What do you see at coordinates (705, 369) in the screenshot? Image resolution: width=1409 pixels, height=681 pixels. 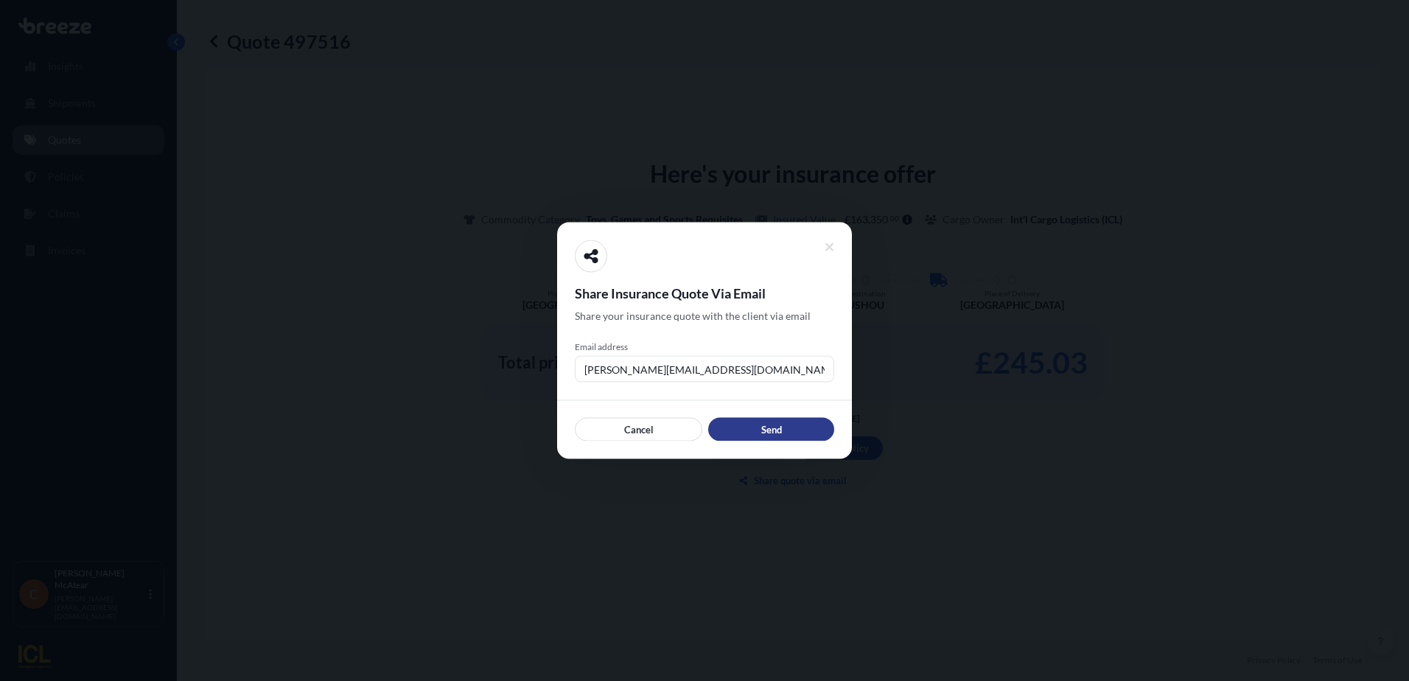 I see `input: example@gmail.com` at bounding box center [705, 369].